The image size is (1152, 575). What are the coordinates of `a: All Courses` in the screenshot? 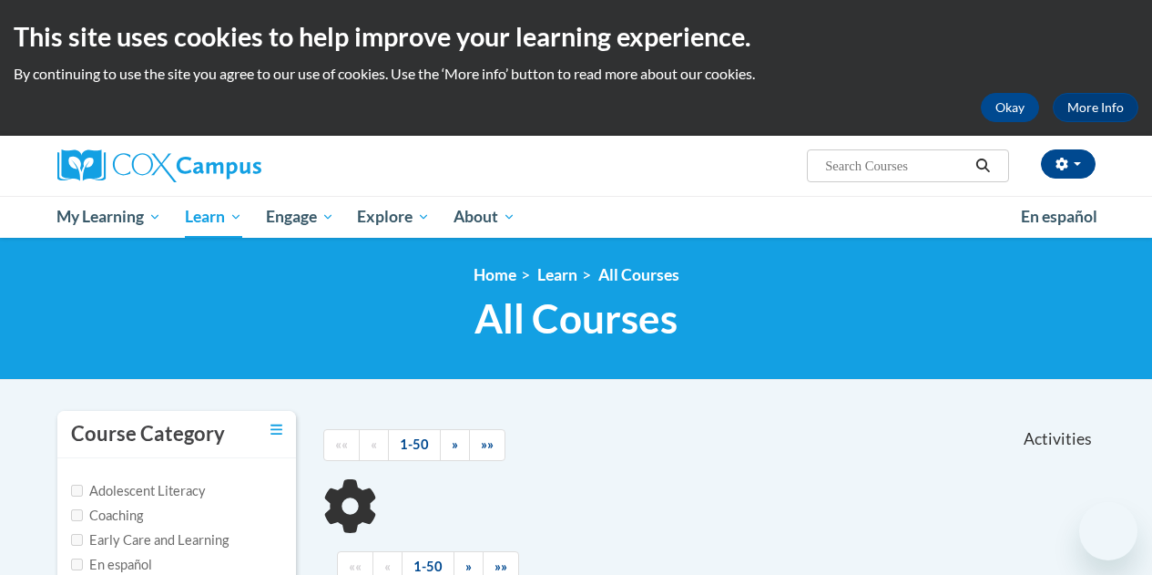 It's located at (639, 274).